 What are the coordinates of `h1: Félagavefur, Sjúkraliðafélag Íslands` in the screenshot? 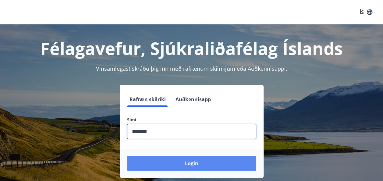 It's located at (191, 48).